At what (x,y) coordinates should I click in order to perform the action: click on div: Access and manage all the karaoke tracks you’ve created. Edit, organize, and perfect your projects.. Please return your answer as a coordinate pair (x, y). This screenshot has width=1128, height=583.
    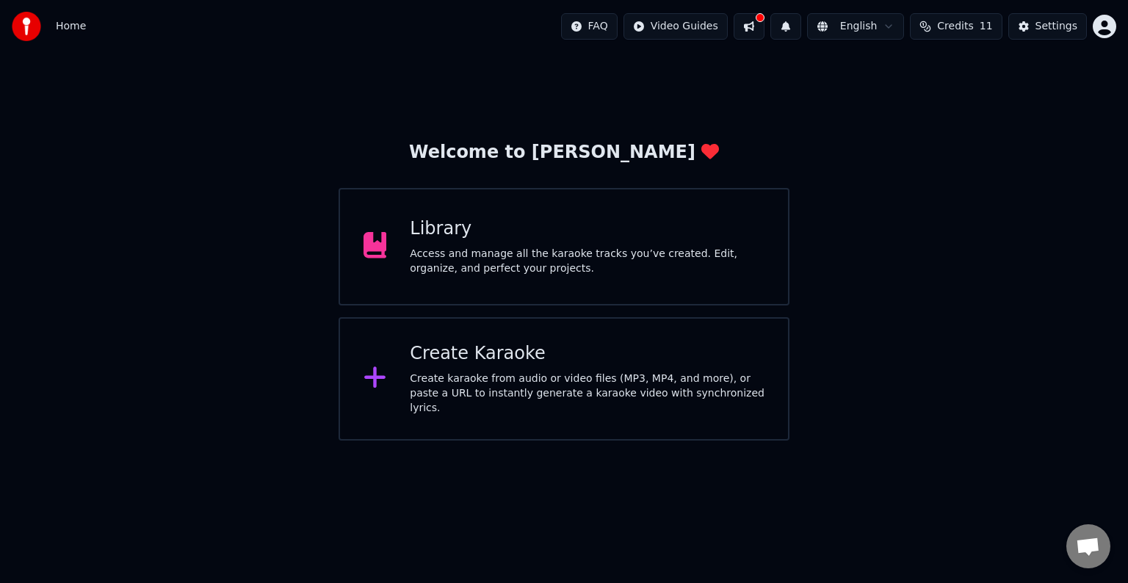
    Looking at the image, I should click on (587, 261).